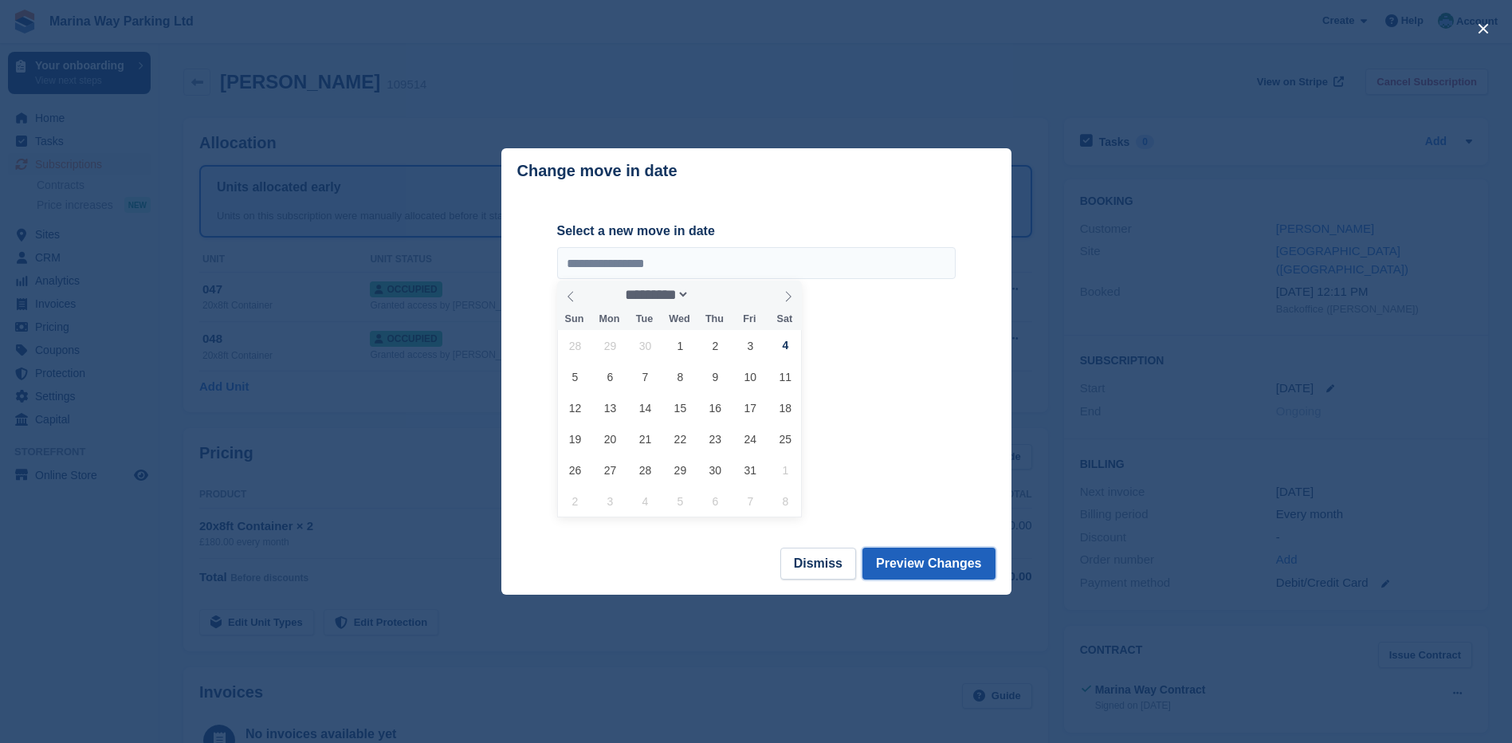 This screenshot has width=1512, height=743. What do you see at coordinates (756, 231) in the screenshot?
I see `label: Select a new move in date` at bounding box center [756, 231].